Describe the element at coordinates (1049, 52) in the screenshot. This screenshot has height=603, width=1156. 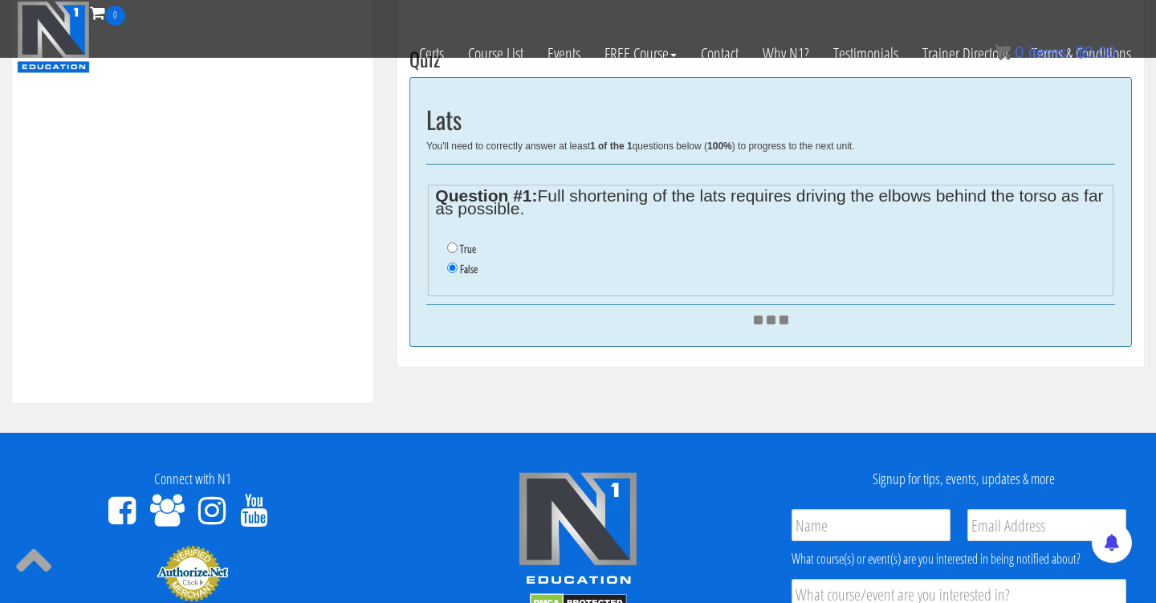
I see `span: items:` at that location.